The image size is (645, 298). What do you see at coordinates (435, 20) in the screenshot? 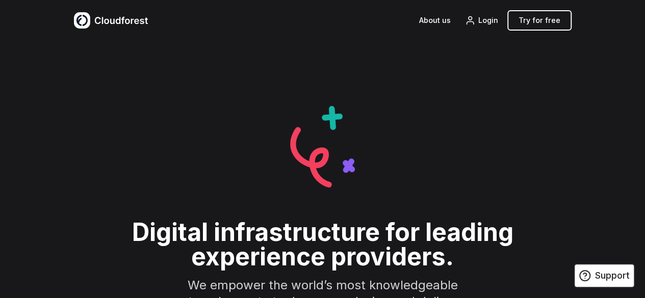
I see `a: About us` at bounding box center [435, 20].